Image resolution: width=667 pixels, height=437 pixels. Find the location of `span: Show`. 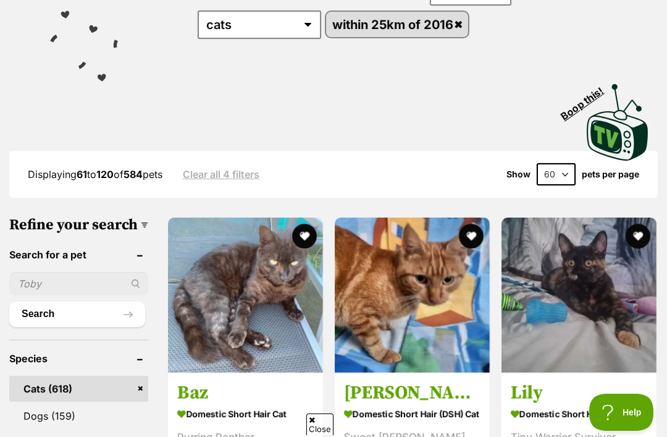

span: Show is located at coordinates (518, 174).